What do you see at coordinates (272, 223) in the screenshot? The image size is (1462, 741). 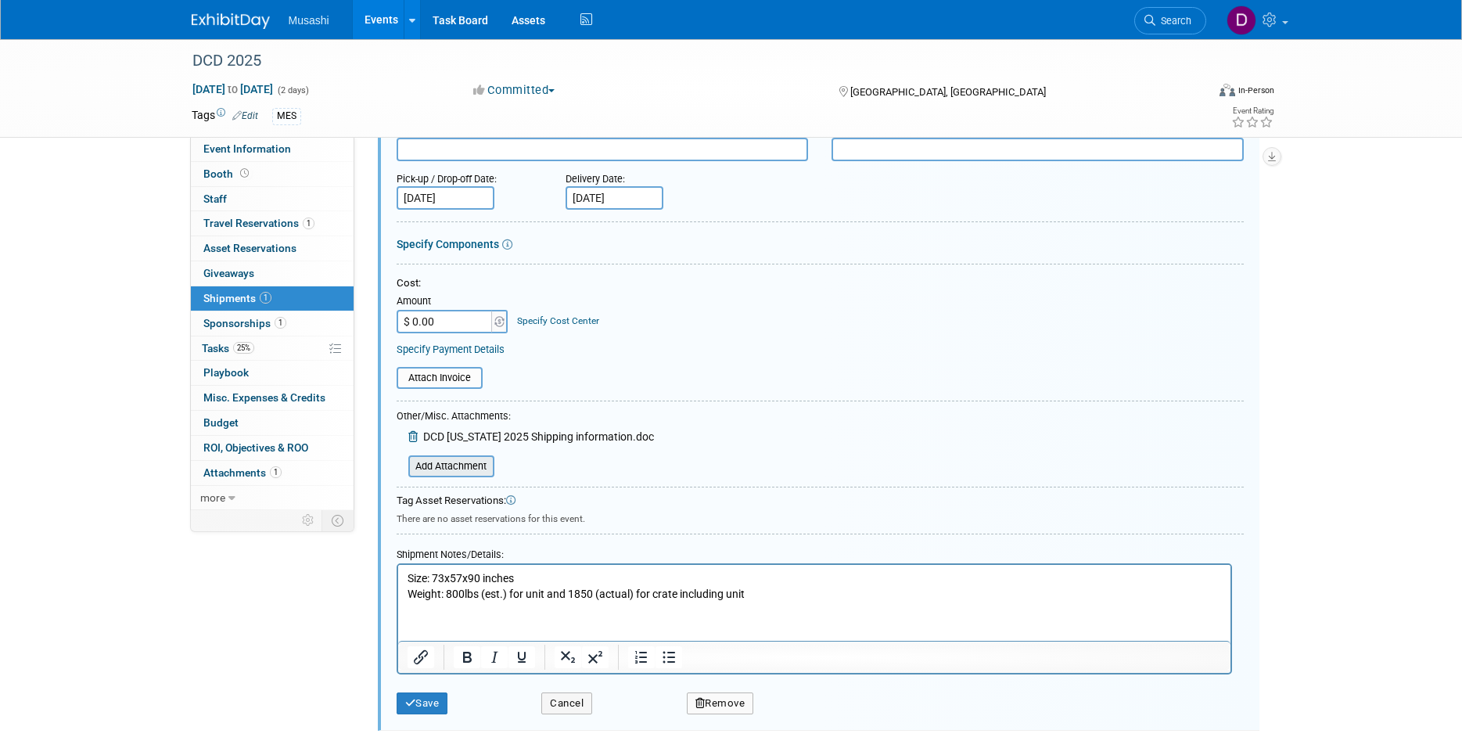 I see `a: Travel Reservations1` at bounding box center [272, 223].